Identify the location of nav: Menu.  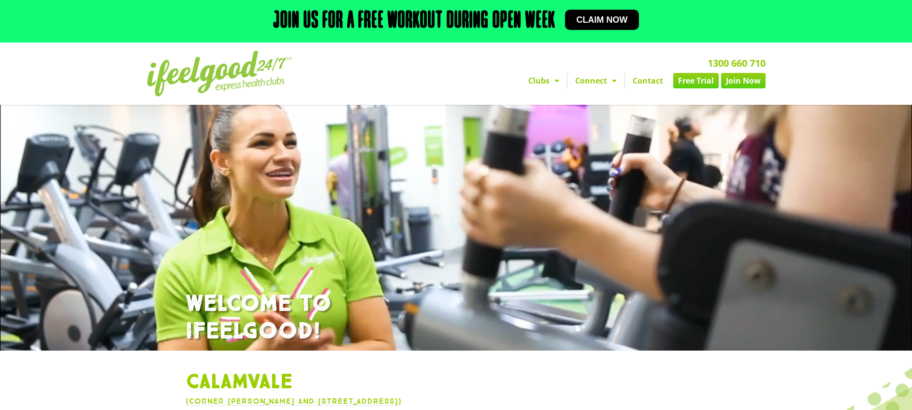
(566, 81).